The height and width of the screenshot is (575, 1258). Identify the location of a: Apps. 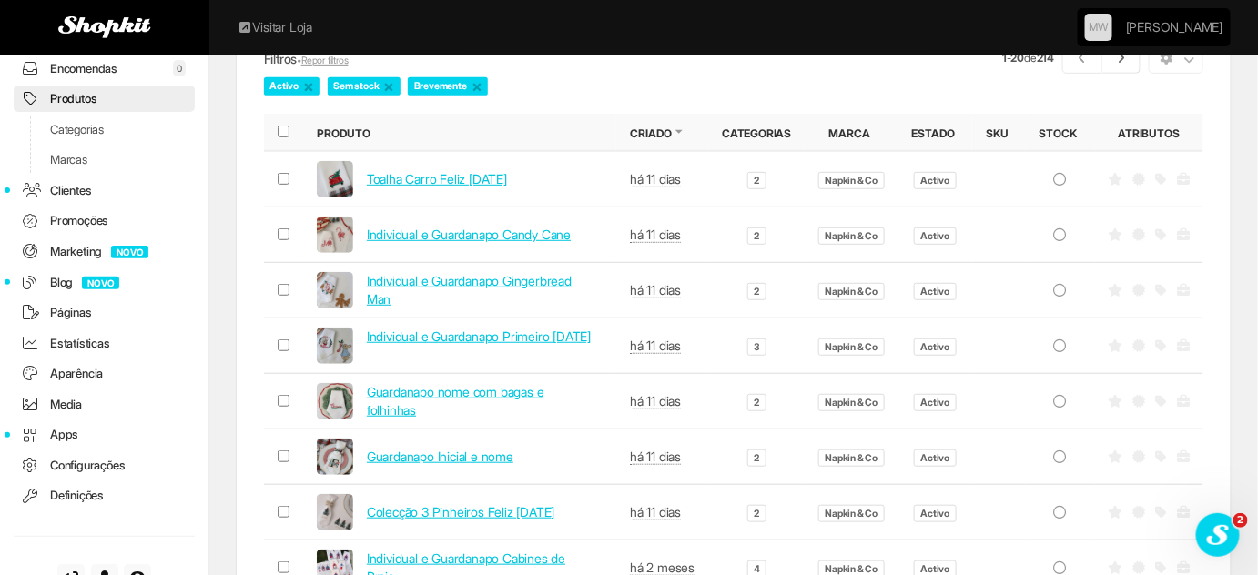
(104, 434).